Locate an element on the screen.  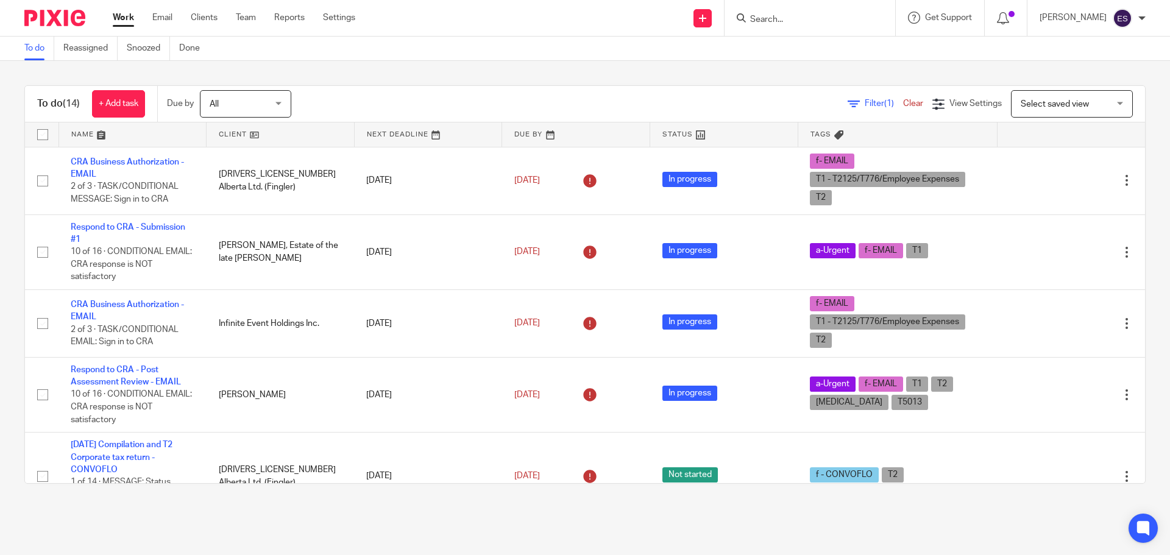
span: 1 of 14 · MESSAGE: Status Update - In Process - TASK ASSIGNEE is located at coordinates (121, 494).